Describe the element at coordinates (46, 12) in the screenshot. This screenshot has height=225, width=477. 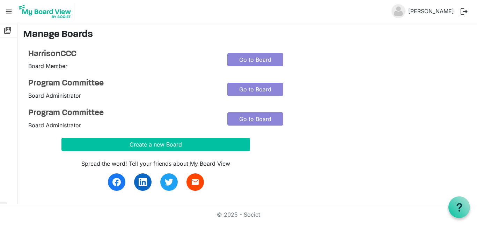
I see `a: My Board View Logo` at that location.